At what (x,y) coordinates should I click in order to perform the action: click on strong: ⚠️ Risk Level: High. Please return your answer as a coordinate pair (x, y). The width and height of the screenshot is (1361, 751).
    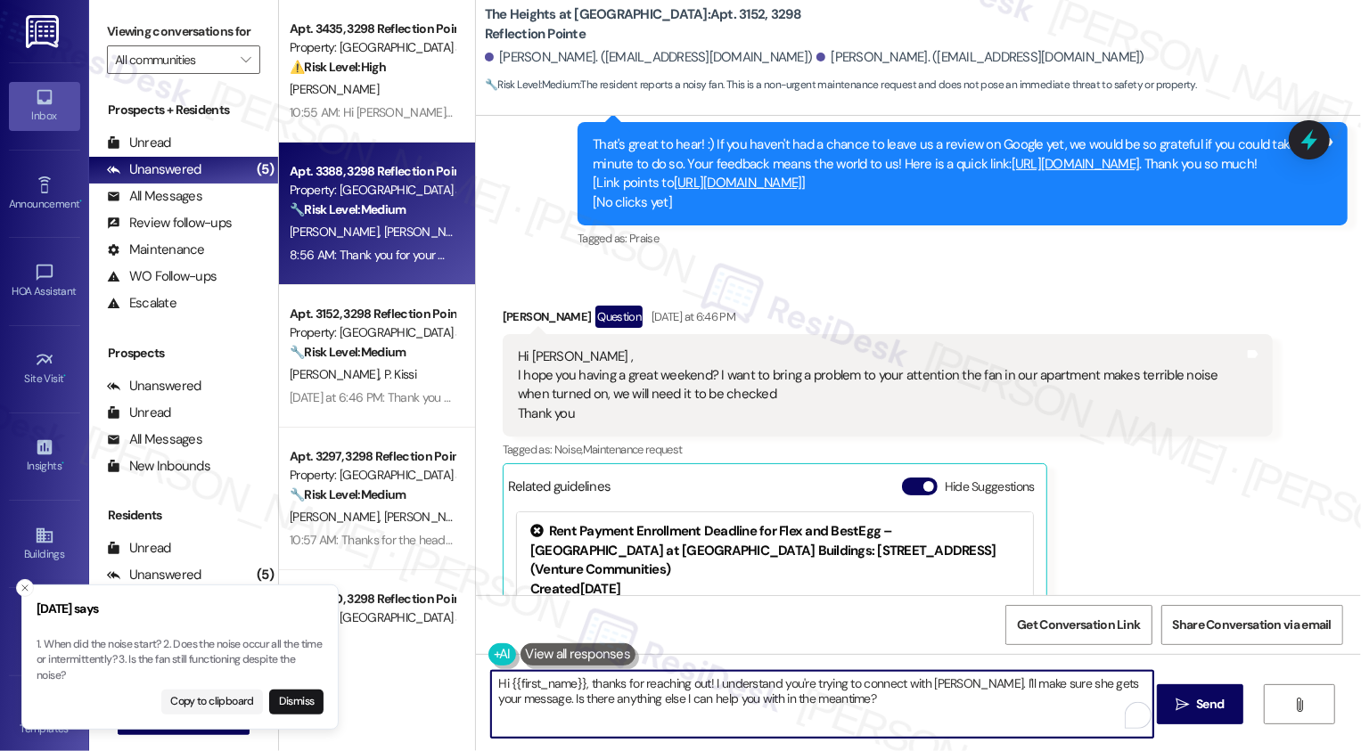
    Looking at the image, I should click on (338, 67).